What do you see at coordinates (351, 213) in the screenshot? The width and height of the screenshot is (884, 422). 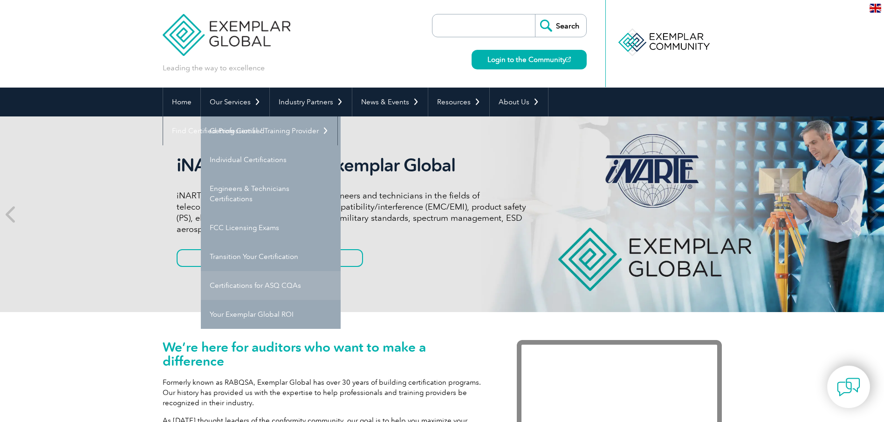 I see `p: iNARTE certifications are for qualified engineers and technicians in the fields of telecommunicat...` at bounding box center [351, 213].